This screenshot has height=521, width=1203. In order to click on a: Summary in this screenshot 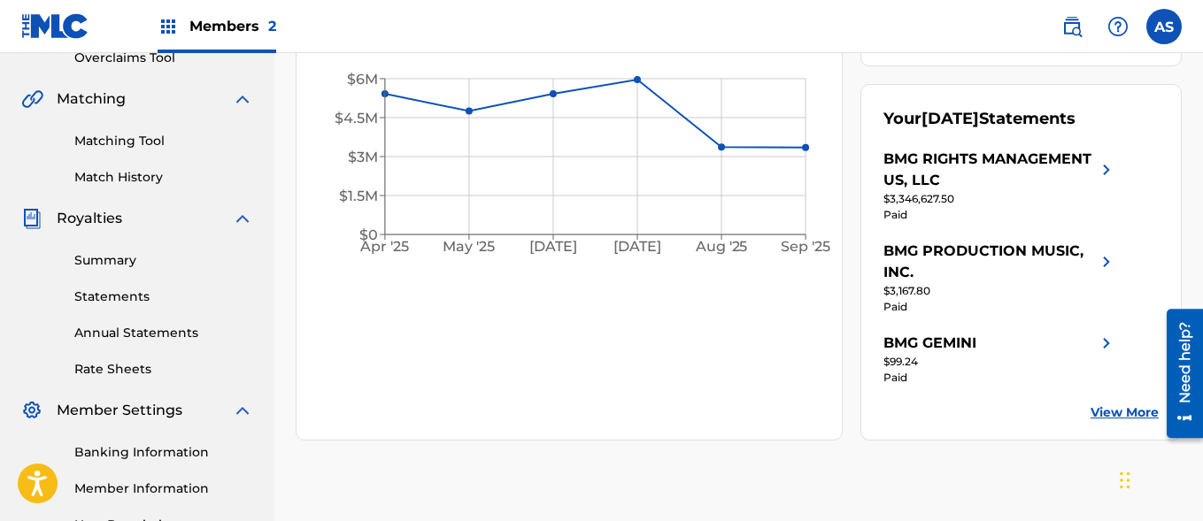, I will do `click(164, 260)`.